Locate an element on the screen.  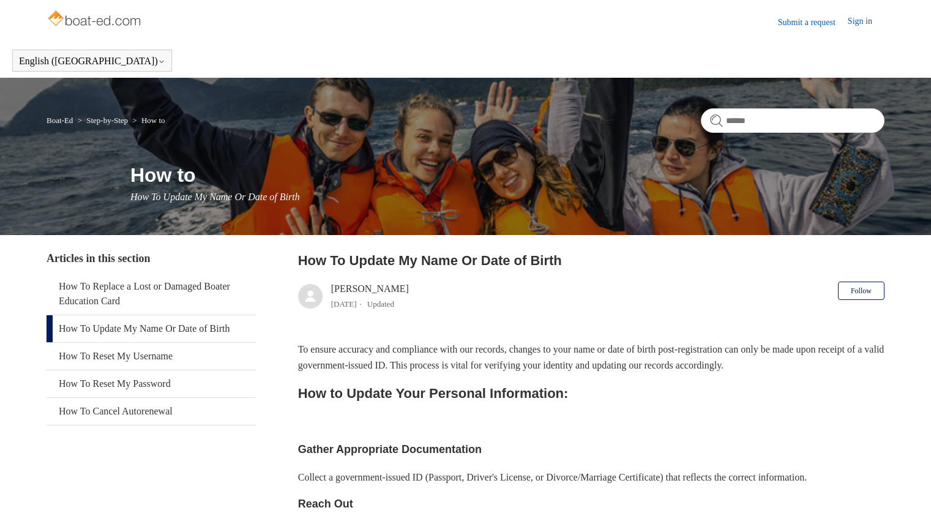
h3: Reach Out is located at coordinates (591, 504).